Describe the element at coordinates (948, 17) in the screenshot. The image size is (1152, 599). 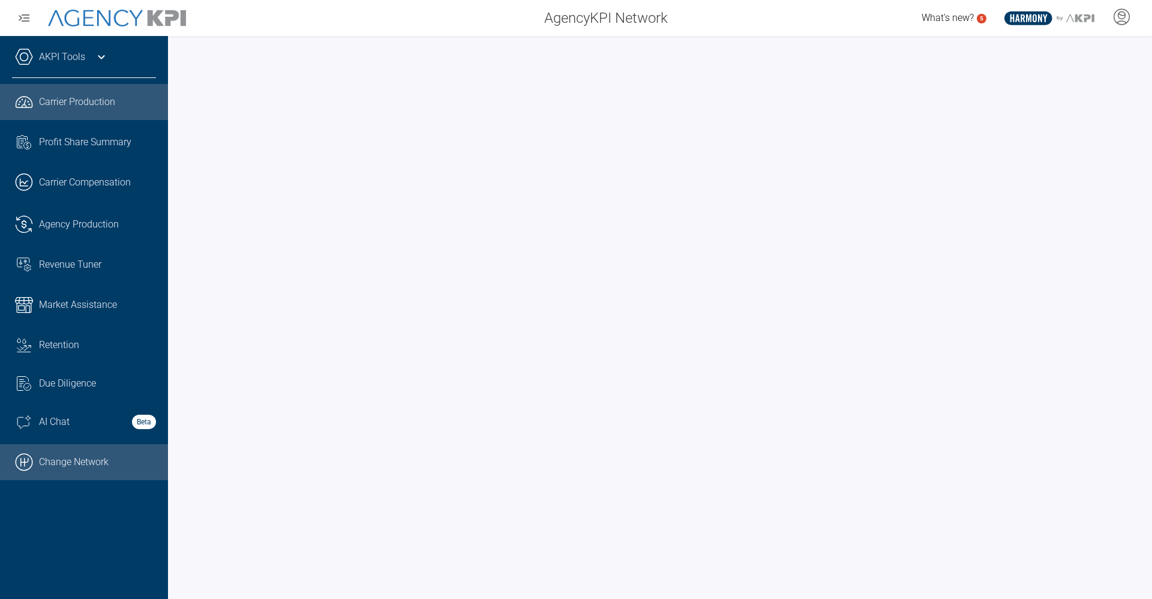
I see `span: What's new?` at that location.